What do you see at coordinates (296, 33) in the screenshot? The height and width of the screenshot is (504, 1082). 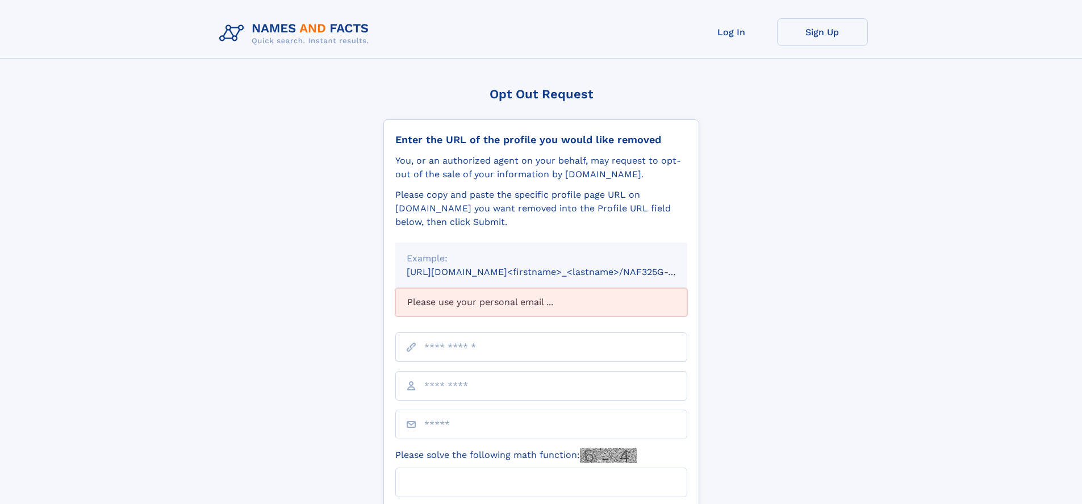 I see `img: Logo Names and Facts` at bounding box center [296, 33].